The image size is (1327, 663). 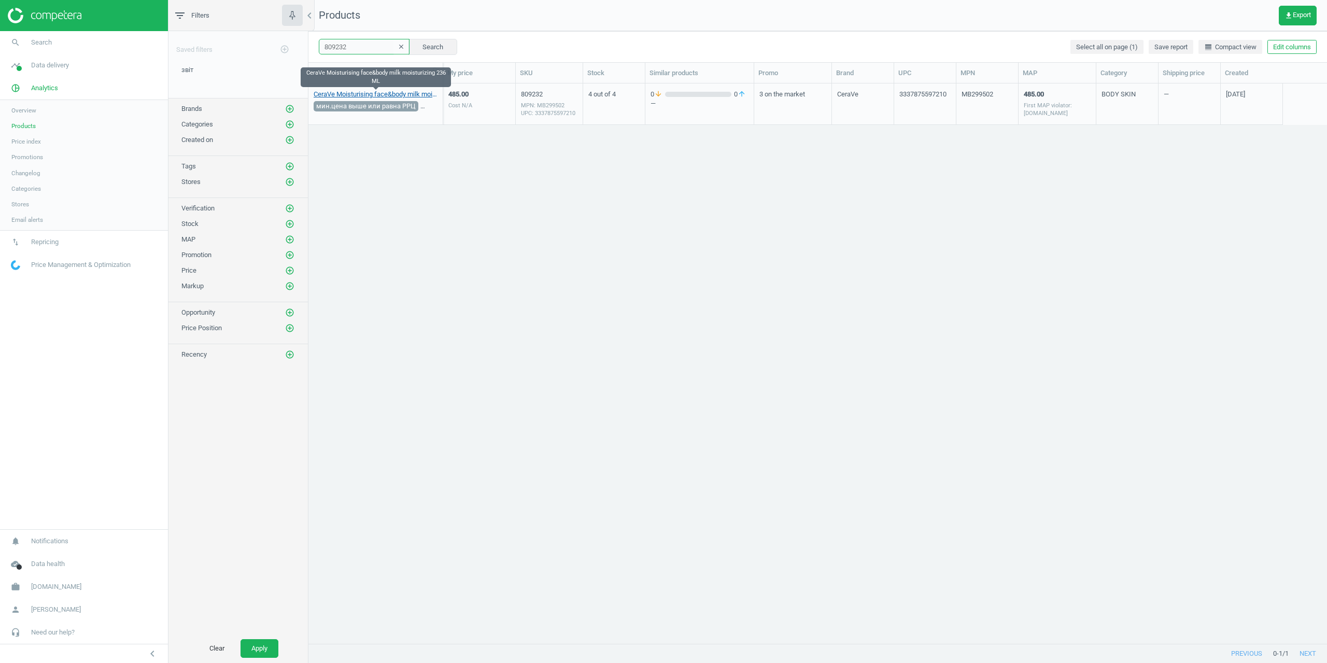 What do you see at coordinates (16, 609) in the screenshot?
I see `i: person` at bounding box center [16, 609].